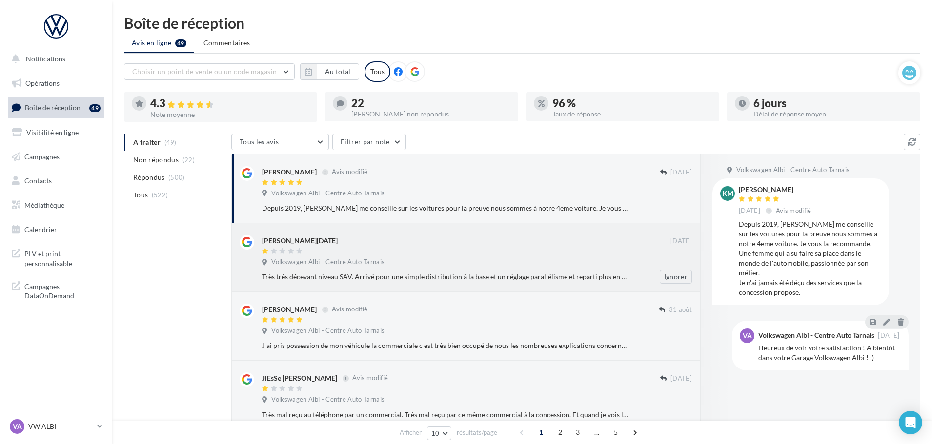 This screenshot has height=444, width=932. What do you see at coordinates (632, 103) in the screenshot?
I see `div: 96 %` at bounding box center [632, 103].